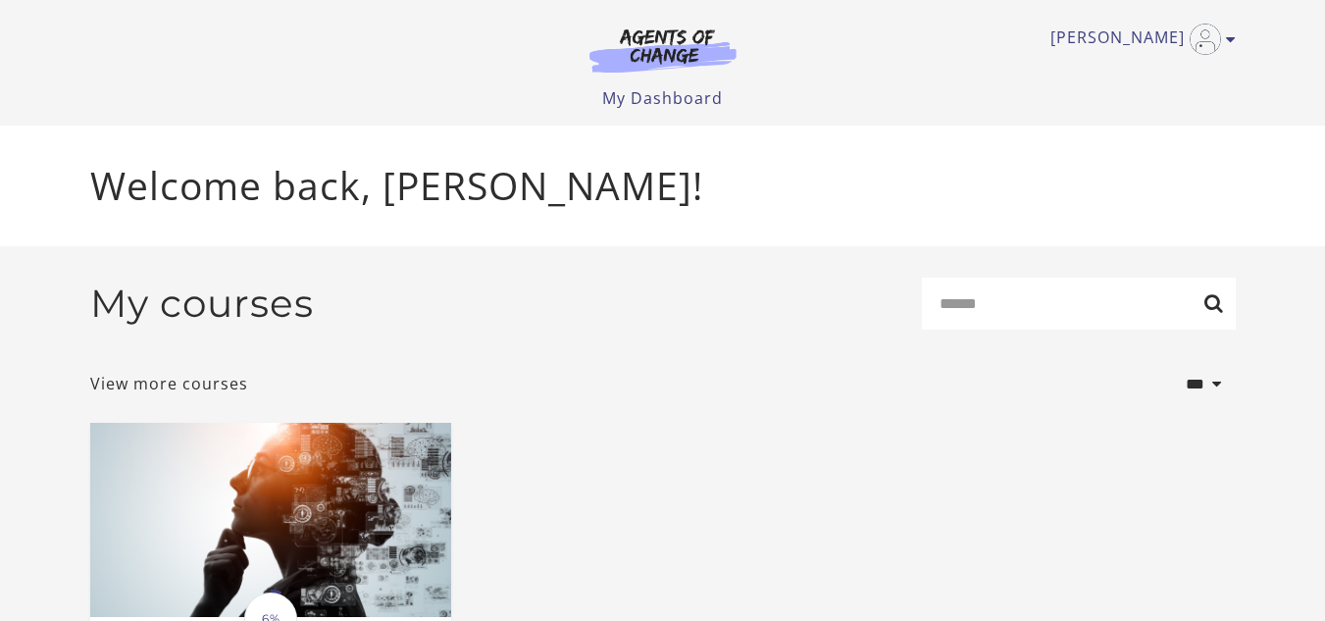 The height and width of the screenshot is (621, 1325). I want to click on a: Toggle menu, so click(1138, 39).